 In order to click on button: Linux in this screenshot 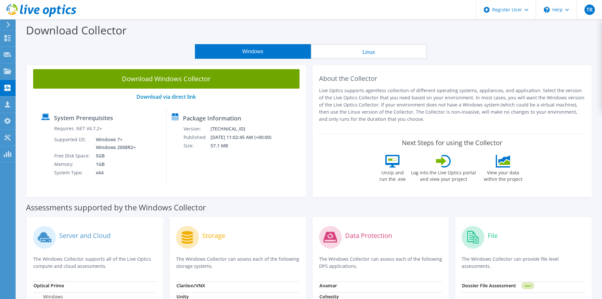, I will do `click(369, 51)`.